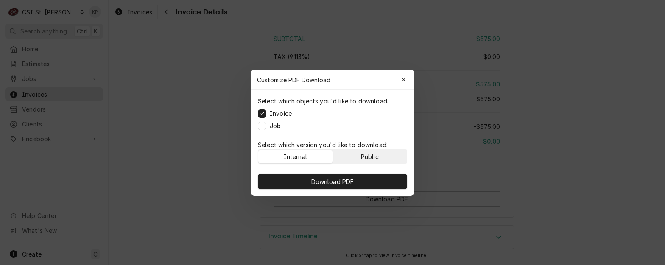 This screenshot has height=265, width=665. What do you see at coordinates (332, 80) in the screenshot?
I see `div: Customize PDF Download` at bounding box center [332, 80].